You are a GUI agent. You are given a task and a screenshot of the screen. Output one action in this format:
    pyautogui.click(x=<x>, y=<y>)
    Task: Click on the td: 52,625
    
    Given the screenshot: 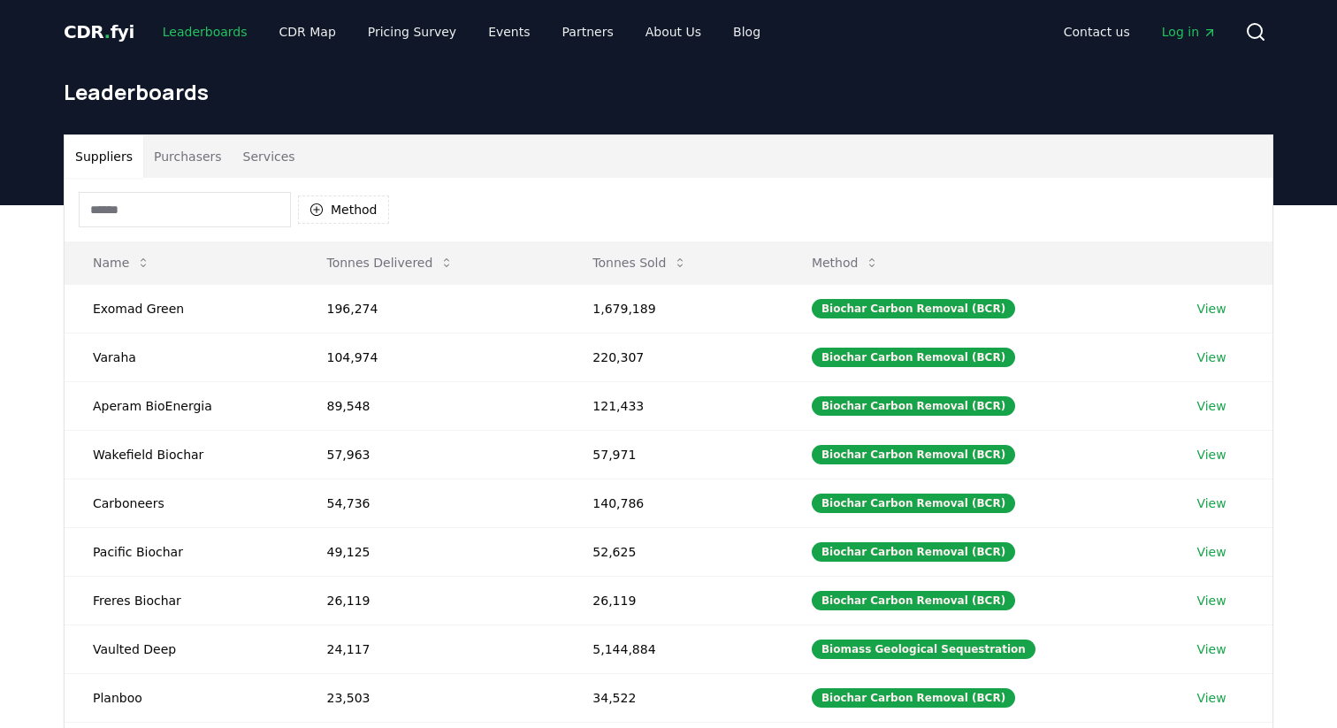 What is the action you would take?
    pyautogui.click(x=674, y=551)
    